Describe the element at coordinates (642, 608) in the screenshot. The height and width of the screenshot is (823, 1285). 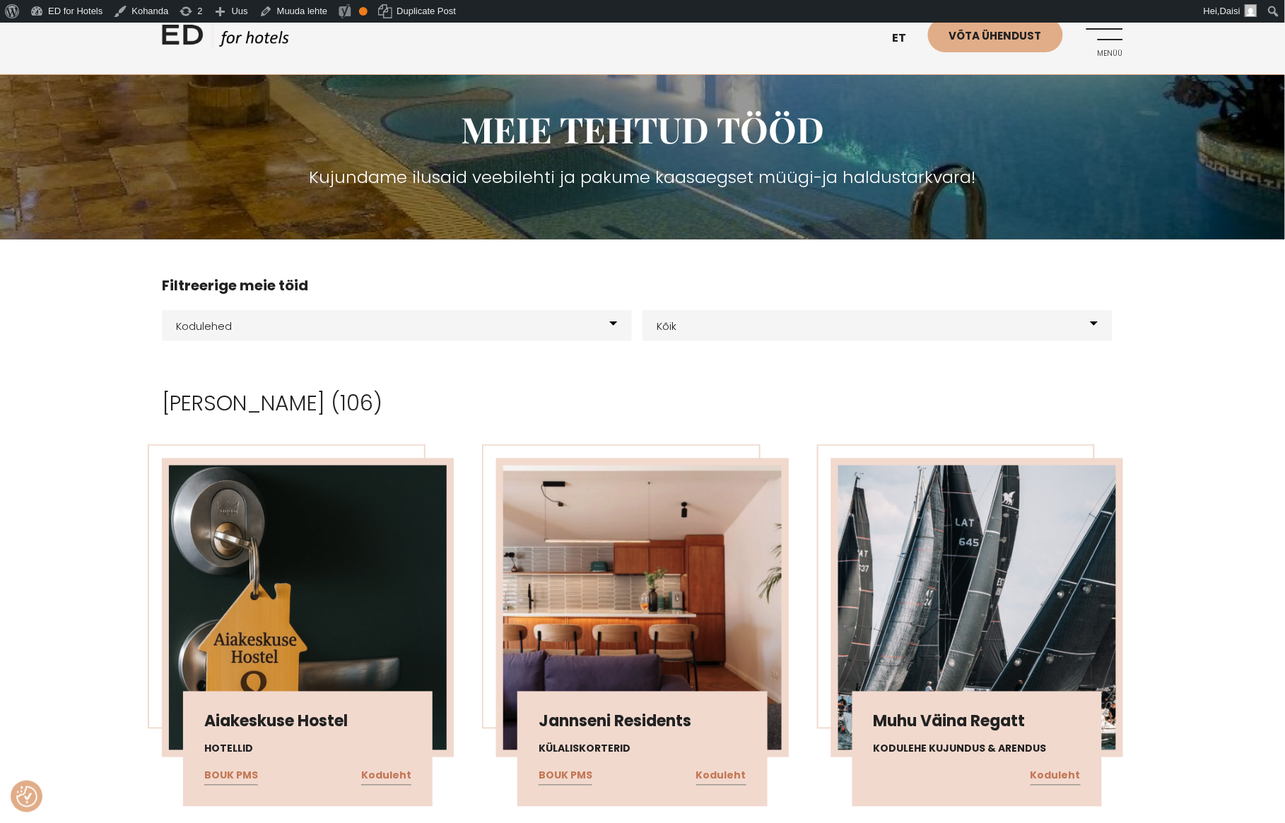
I see `img: Screenshot-2025-07-31-at-15.56.30-450x450.png` at that location.